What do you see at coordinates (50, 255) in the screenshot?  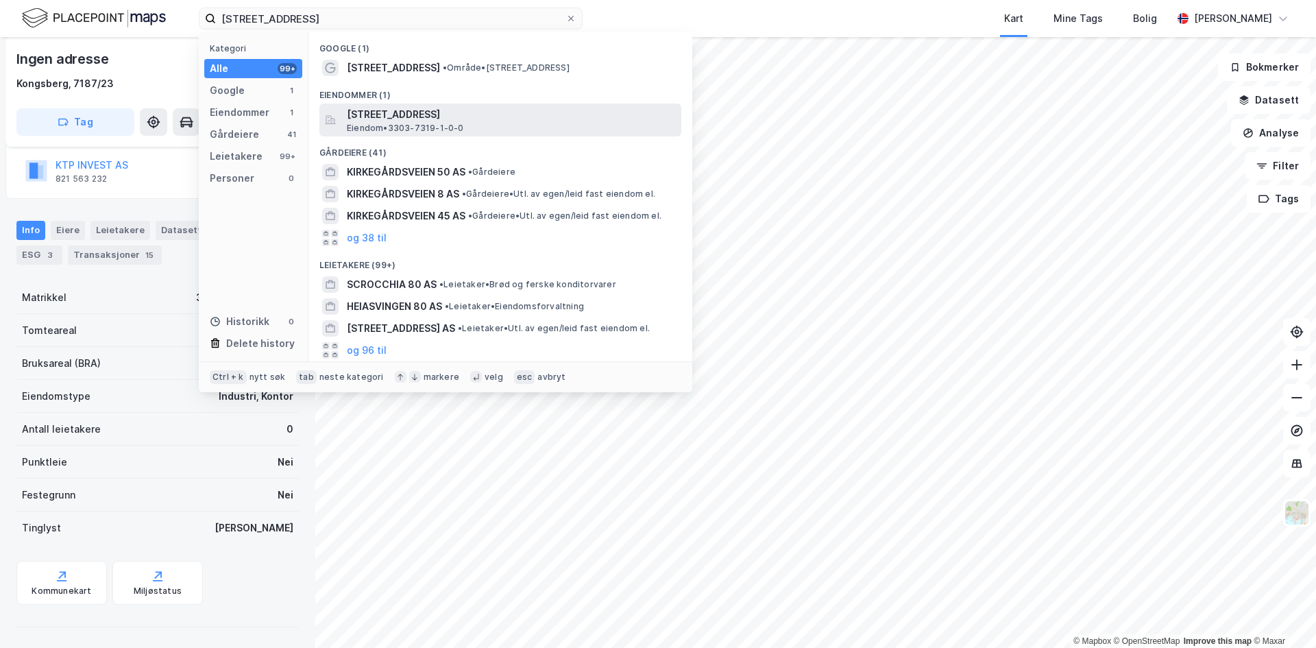 I see `div: 3` at bounding box center [50, 255].